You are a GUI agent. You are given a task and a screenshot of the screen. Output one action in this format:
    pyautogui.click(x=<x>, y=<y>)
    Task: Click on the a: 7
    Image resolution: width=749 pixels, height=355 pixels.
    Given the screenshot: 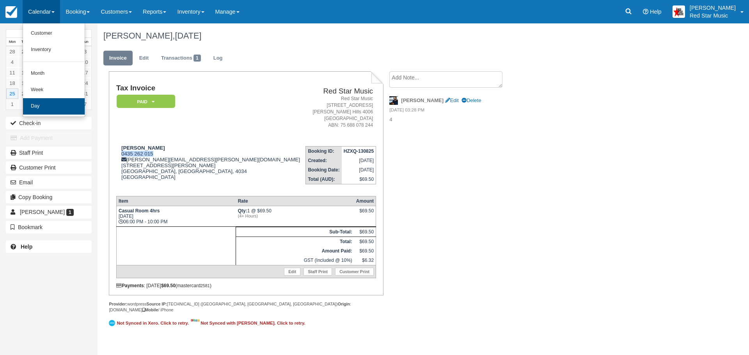 What is the action you would take?
    pyautogui.click(x=85, y=104)
    